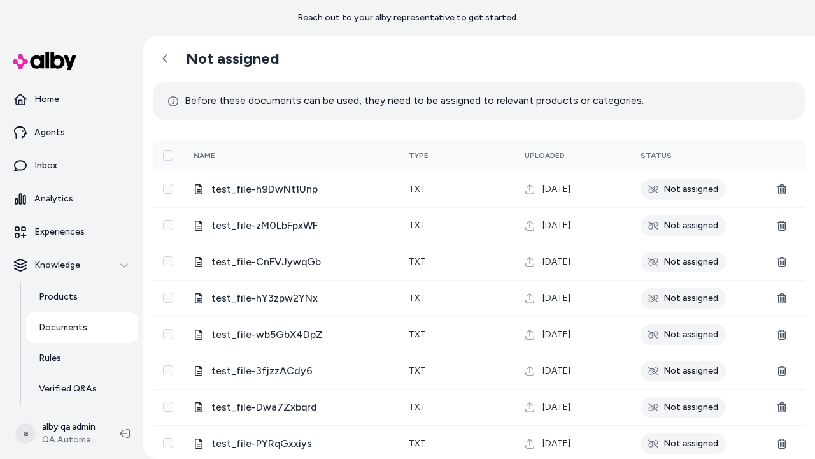 The height and width of the screenshot is (459, 815). Describe the element at coordinates (71, 232) in the screenshot. I see `a: Experiences` at that location.